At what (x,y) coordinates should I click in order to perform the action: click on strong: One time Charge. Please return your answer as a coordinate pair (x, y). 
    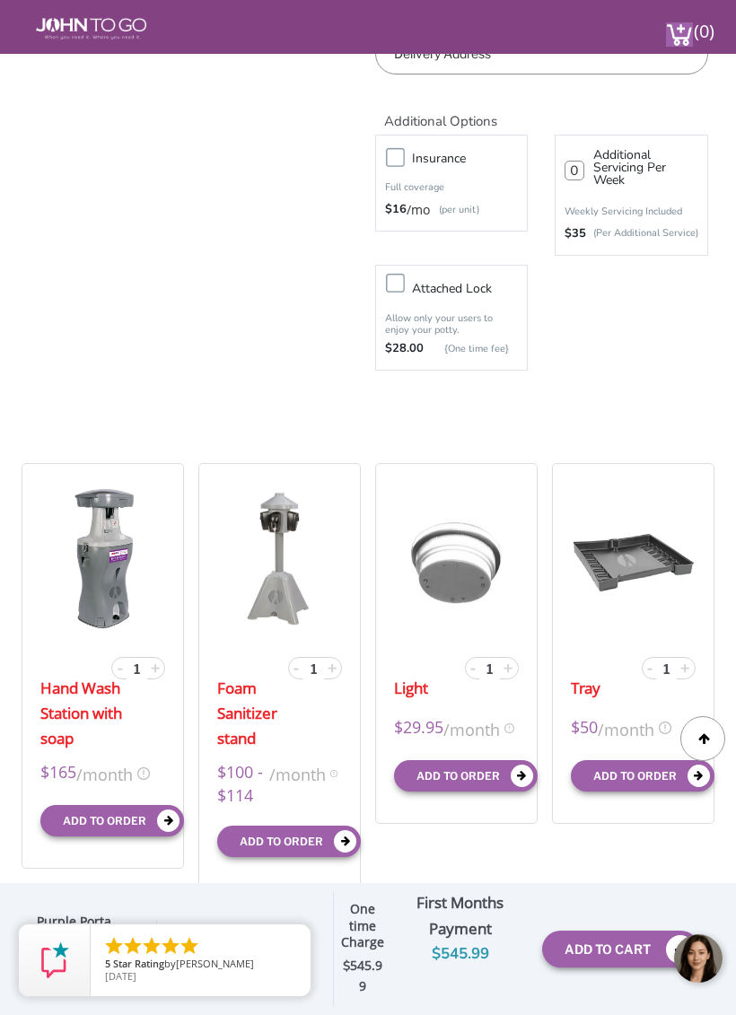
    Looking at the image, I should click on (363, 925).